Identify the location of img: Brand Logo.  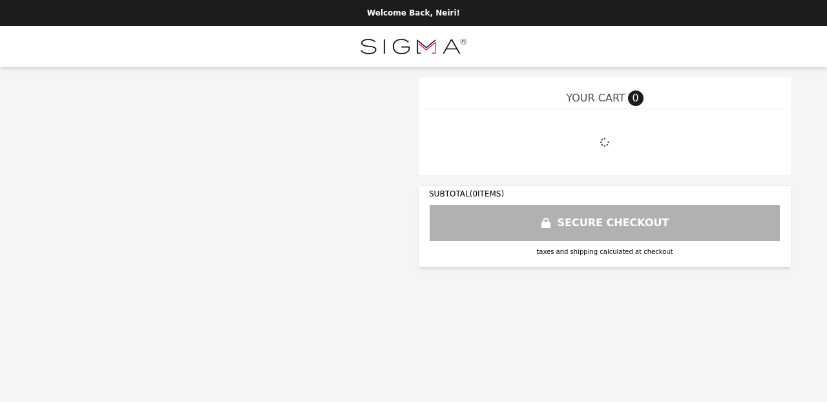
(413, 46).